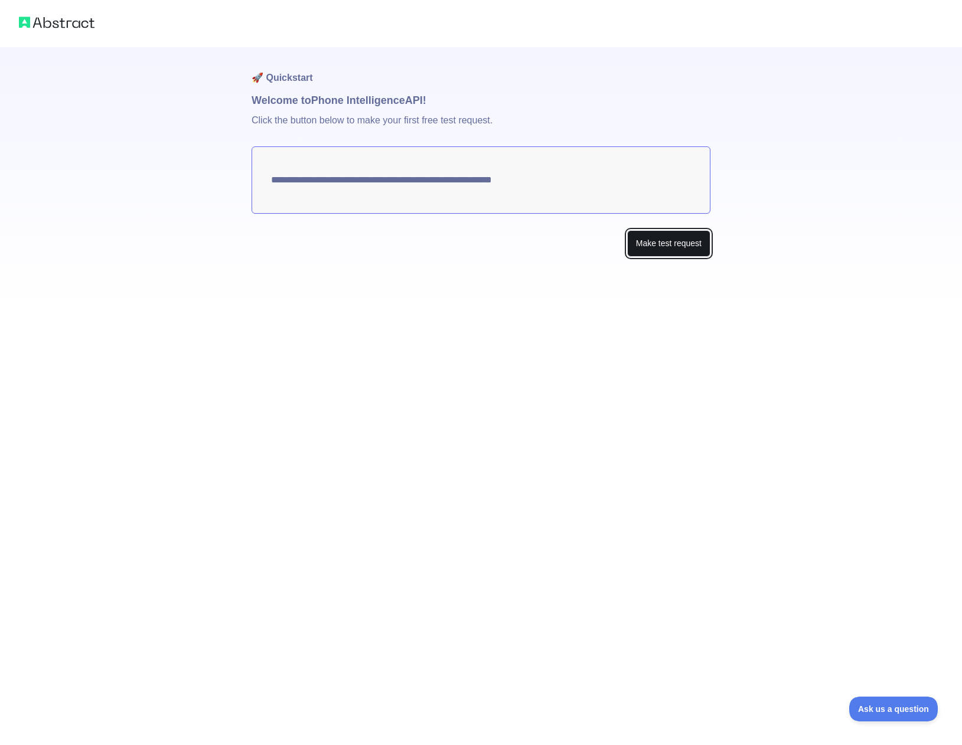  What do you see at coordinates (668, 243) in the screenshot?
I see `button: Make test request` at bounding box center [668, 243].